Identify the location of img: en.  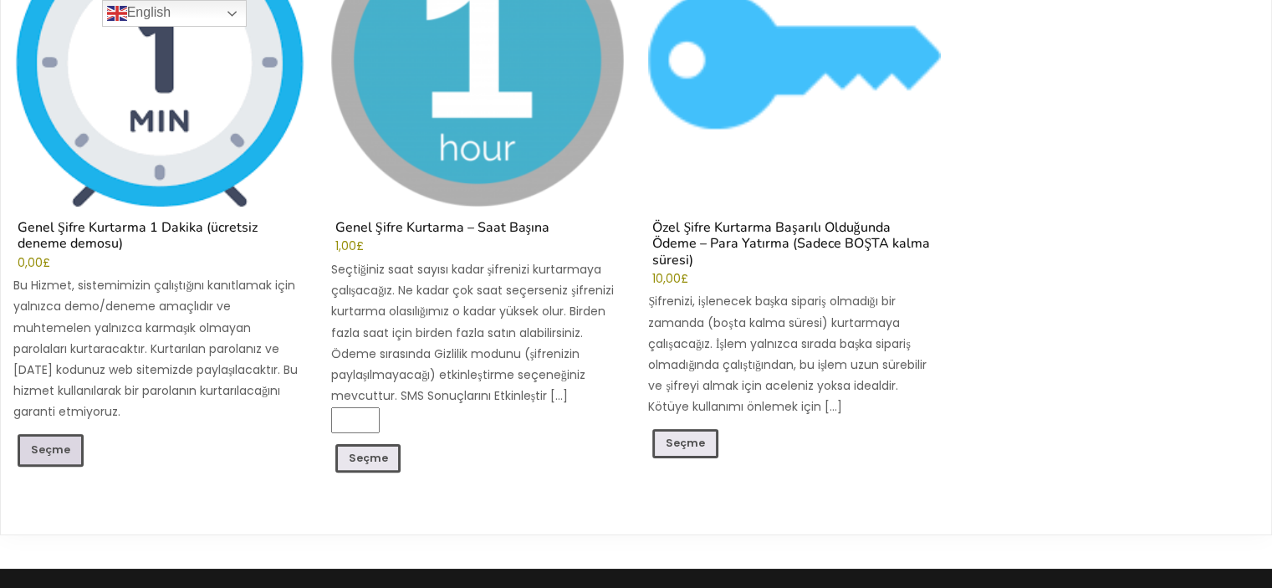
(117, 13).